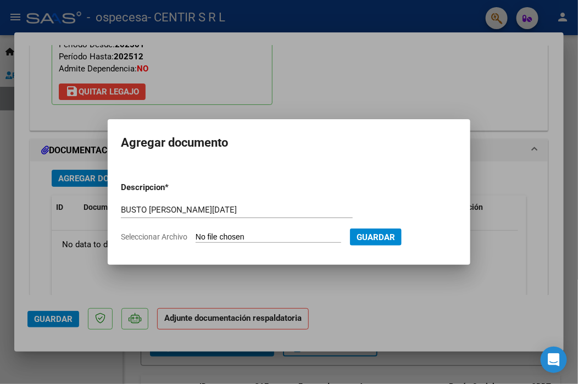 Image resolution: width=578 pixels, height=384 pixels. What do you see at coordinates (376, 237) in the screenshot?
I see `button: Guardar` at bounding box center [376, 237].